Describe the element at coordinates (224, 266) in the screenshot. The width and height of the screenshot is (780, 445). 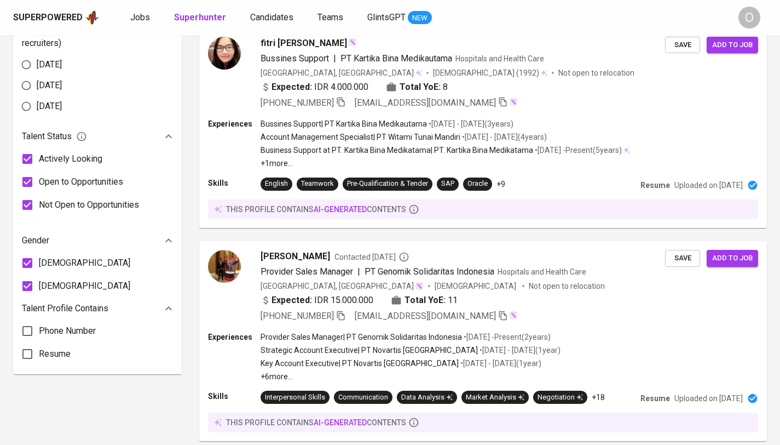
I see `img: 6e2d99454b7fd5a91a51ebae86e3ef60.jpg` at that location.